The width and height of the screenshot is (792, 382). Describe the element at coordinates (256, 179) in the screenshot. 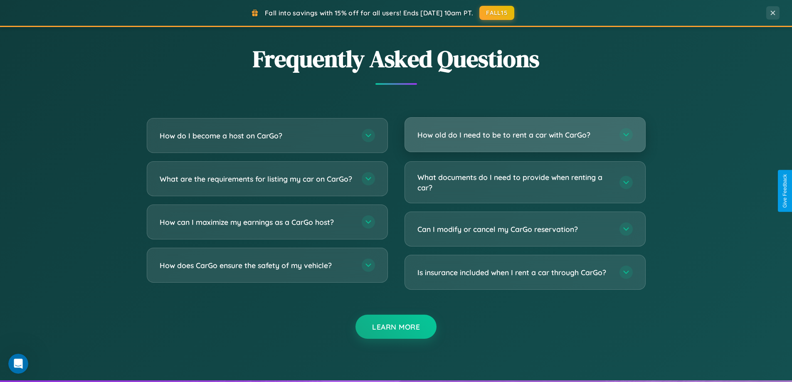

I see `h3: What are the requirements for listing my car on CarGo?` at that location.